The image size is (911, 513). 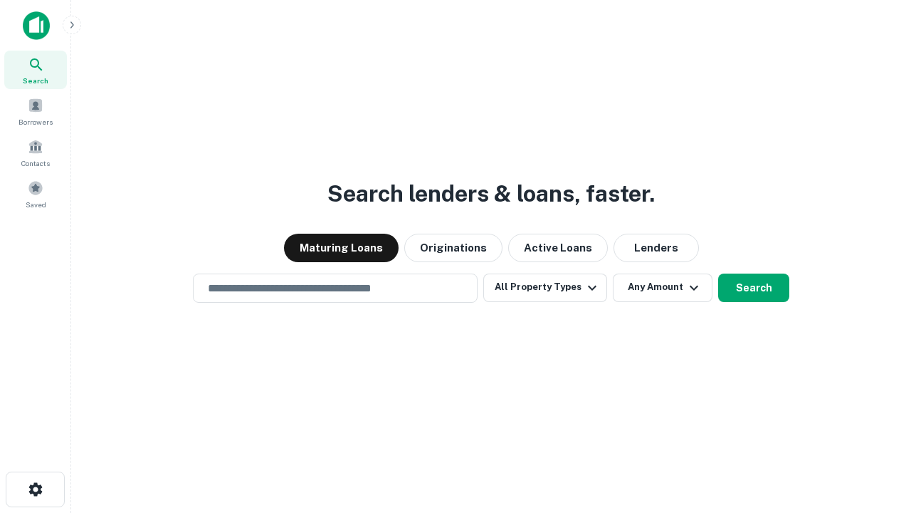 I want to click on a: Search, so click(x=36, y=70).